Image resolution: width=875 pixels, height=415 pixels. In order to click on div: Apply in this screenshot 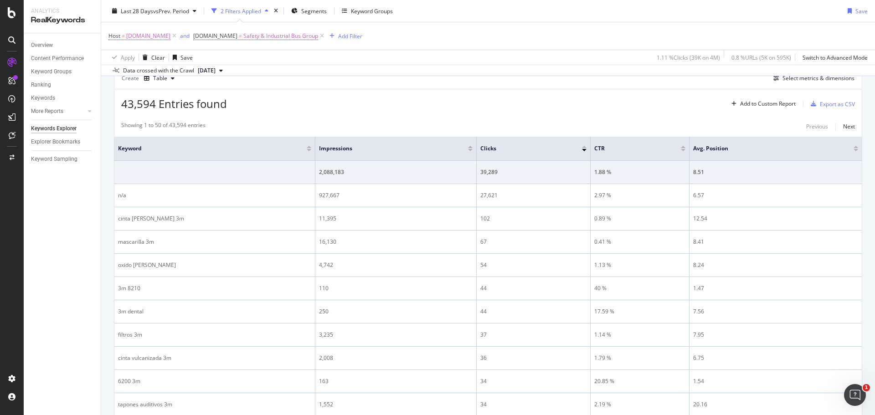, I will do `click(128, 57)`.